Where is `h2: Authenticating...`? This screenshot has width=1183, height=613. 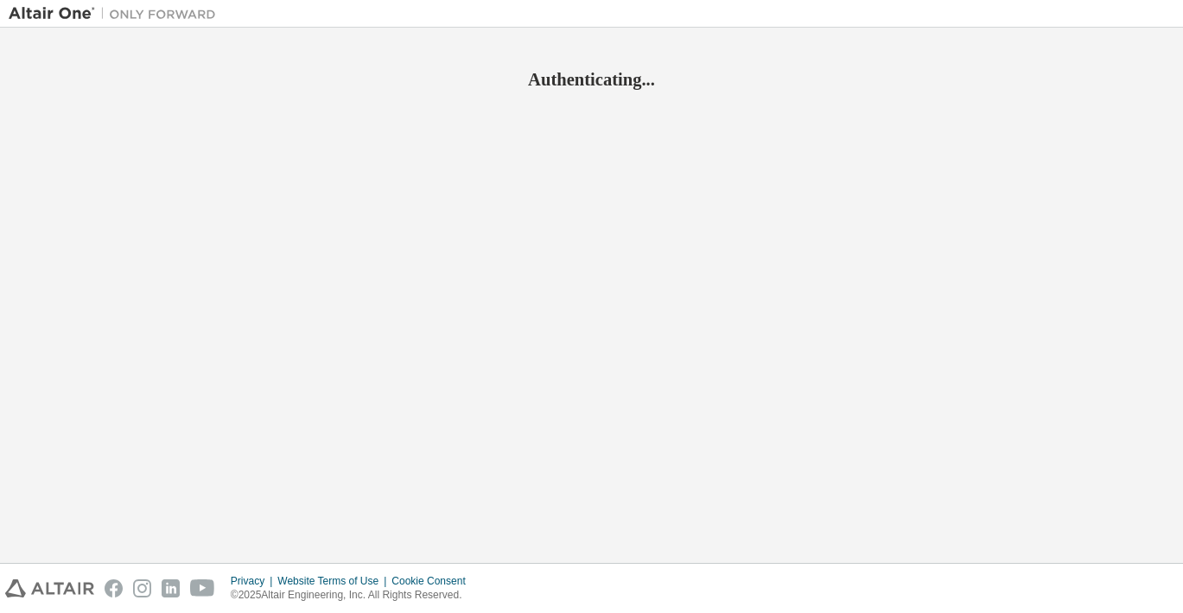
h2: Authenticating... is located at coordinates (591, 79).